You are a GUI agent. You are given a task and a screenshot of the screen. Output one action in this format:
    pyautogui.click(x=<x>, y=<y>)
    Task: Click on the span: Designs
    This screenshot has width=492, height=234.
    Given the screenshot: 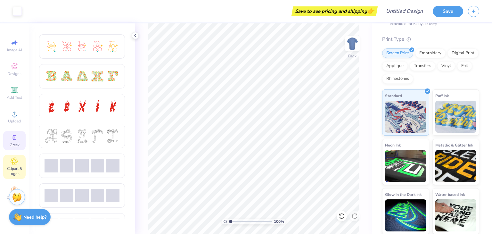 What is the action you would take?
    pyautogui.click(x=14, y=74)
    